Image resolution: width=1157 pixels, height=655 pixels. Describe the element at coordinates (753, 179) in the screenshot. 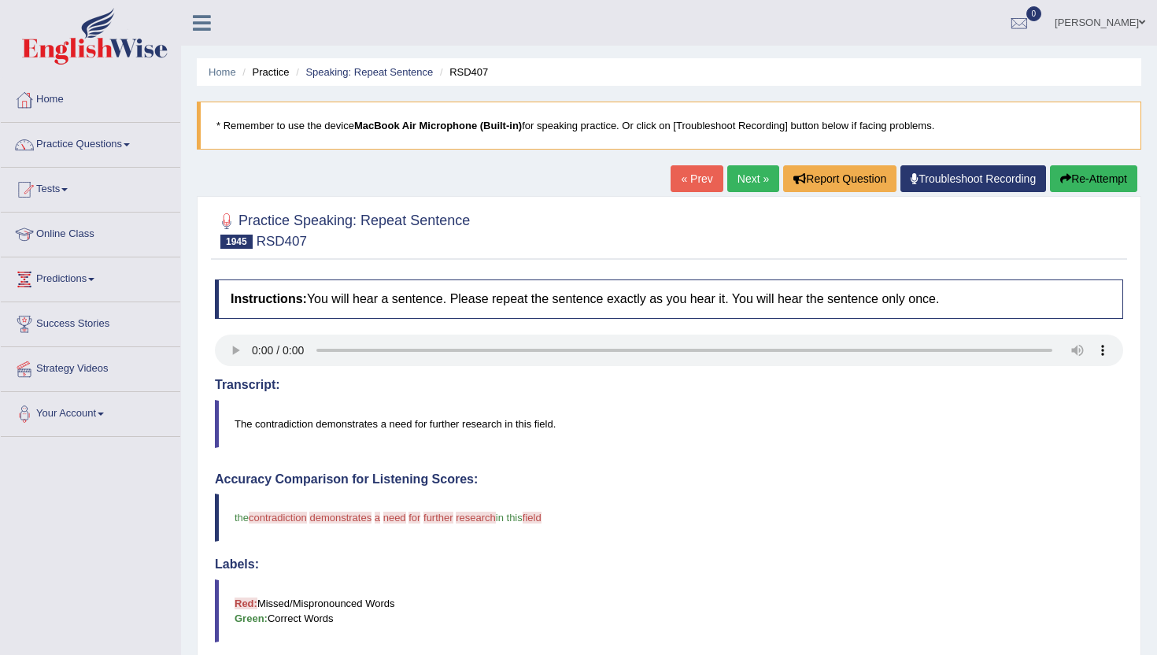

I see `a: Next »` at that location.